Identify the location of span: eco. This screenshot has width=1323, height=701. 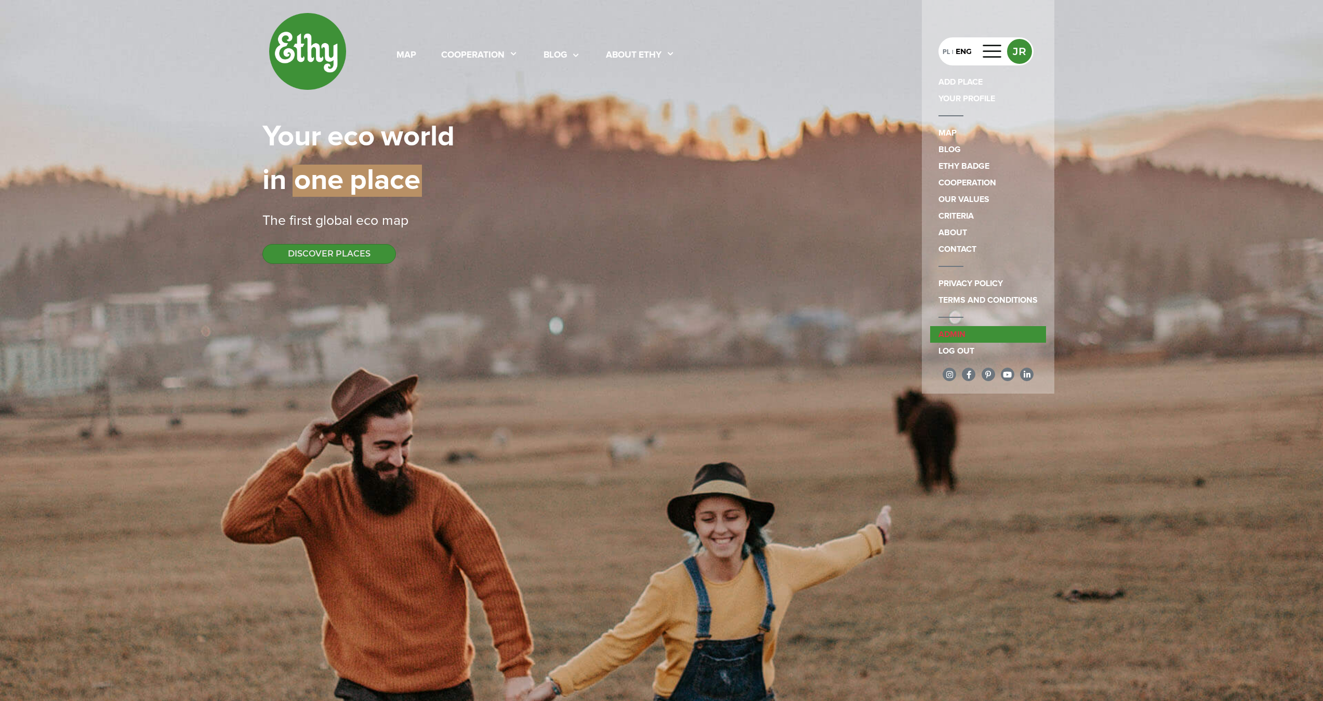
(351, 137).